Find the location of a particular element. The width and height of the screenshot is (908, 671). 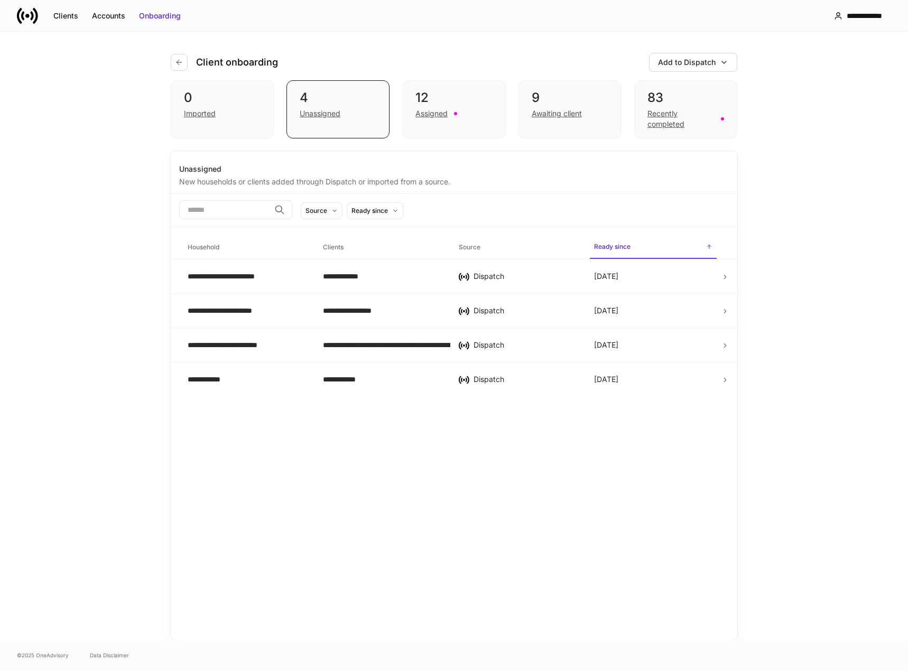

div: 12 is located at coordinates (453, 98).